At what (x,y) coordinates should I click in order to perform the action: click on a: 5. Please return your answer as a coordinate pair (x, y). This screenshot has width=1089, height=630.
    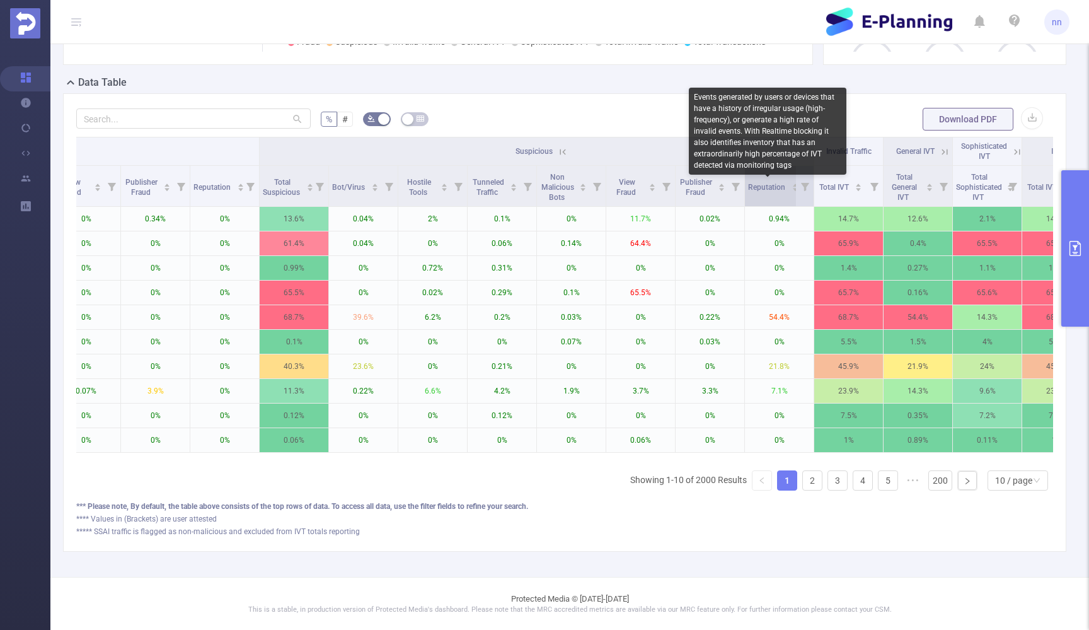
    Looking at the image, I should click on (888, 480).